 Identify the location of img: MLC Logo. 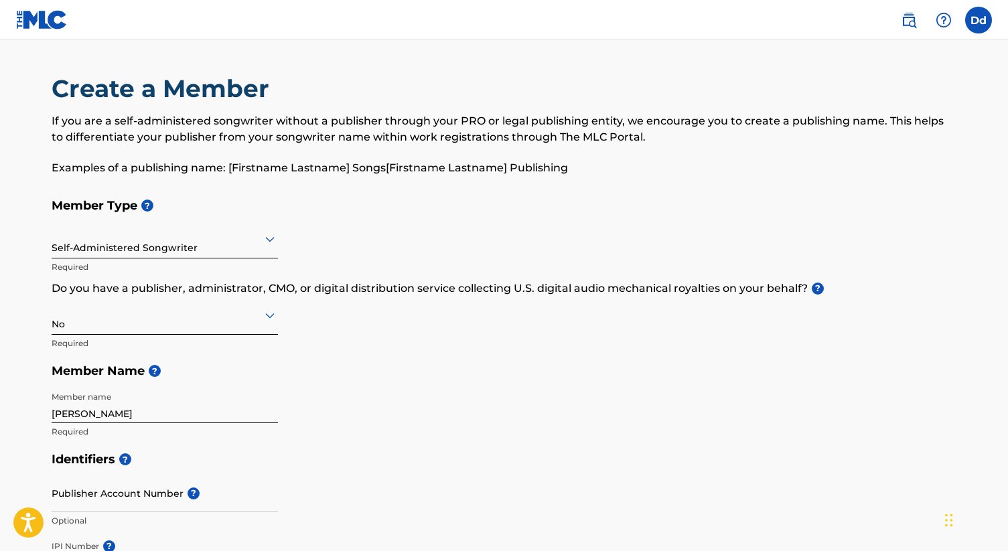
(42, 19).